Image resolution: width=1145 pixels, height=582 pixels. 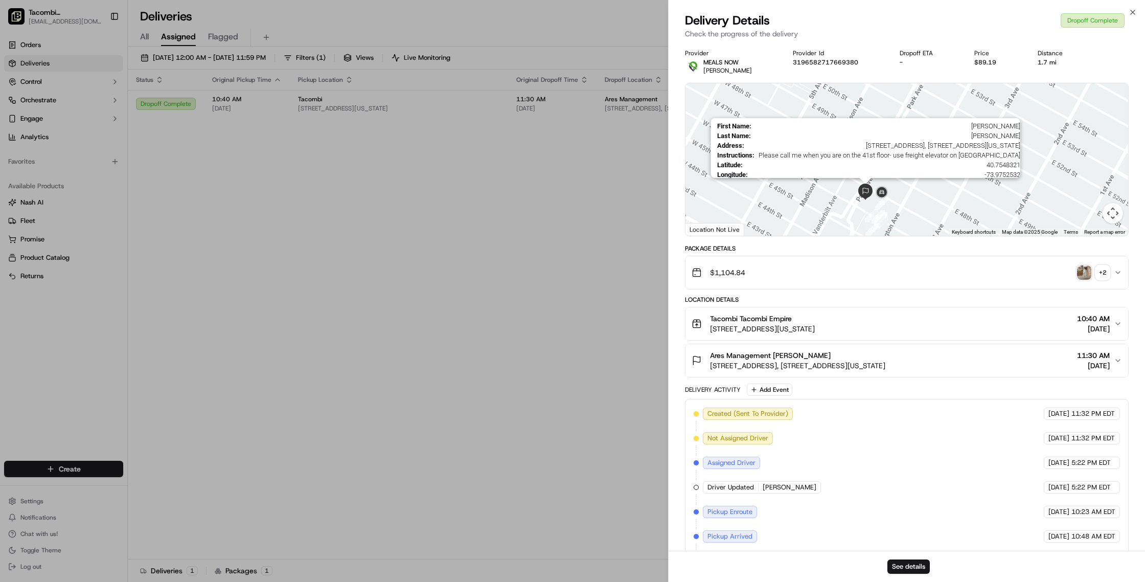 I want to click on div: Dropoff ETA, so click(x=929, y=53).